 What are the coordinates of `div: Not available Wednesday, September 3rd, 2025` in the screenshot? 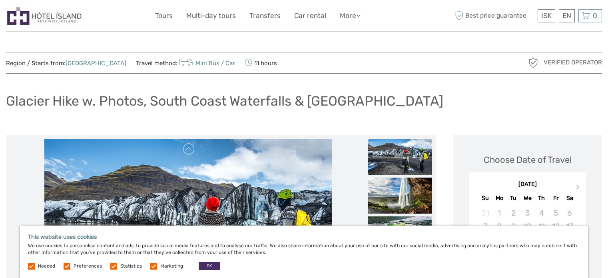 It's located at (527, 213).